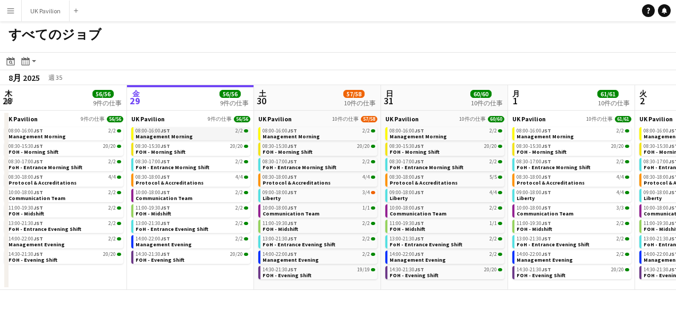 Image resolution: width=676 pixels, height=316 pixels. Describe the element at coordinates (319, 195) in the screenshot. I see `a: 09:00-18:00JST3/4Liberty` at that location.